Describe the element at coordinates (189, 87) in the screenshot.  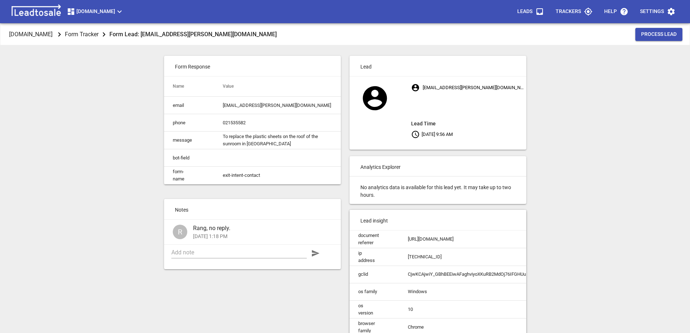
I see `th: Name` at that location.